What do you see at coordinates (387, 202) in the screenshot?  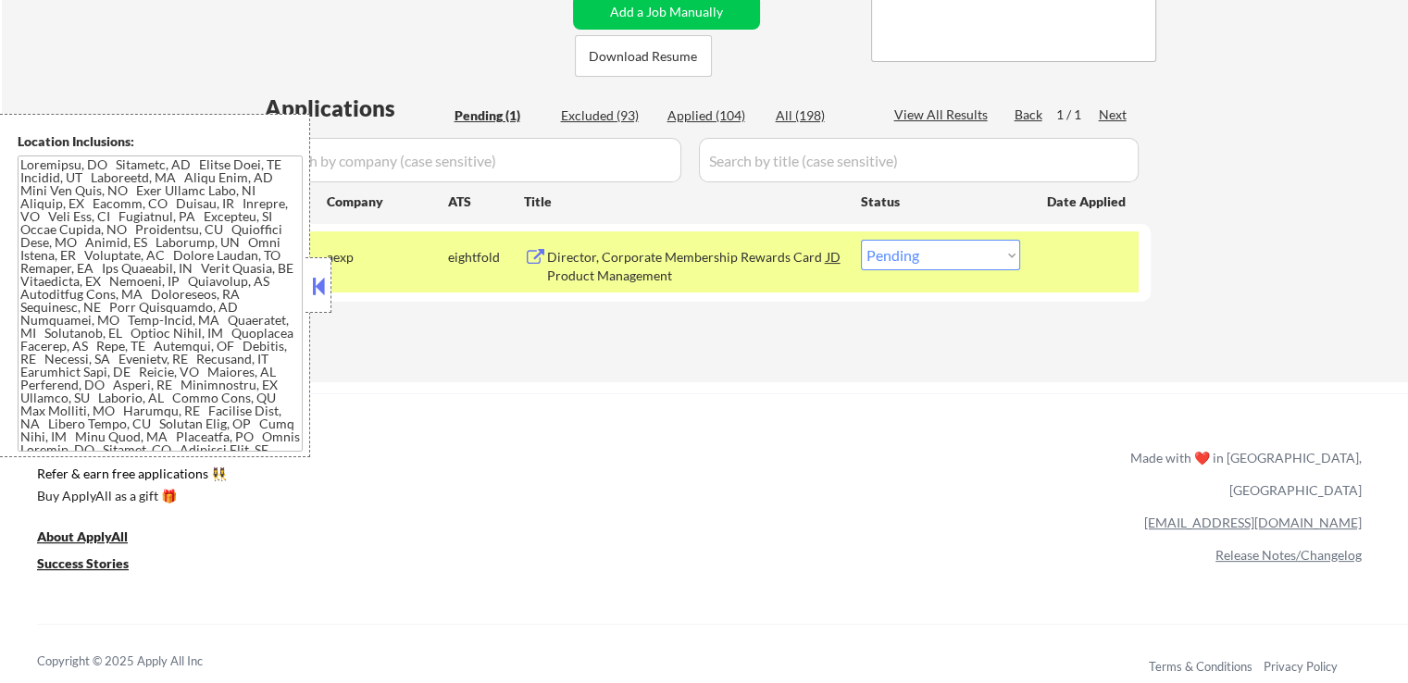 I see `div: Company` at bounding box center [387, 202].